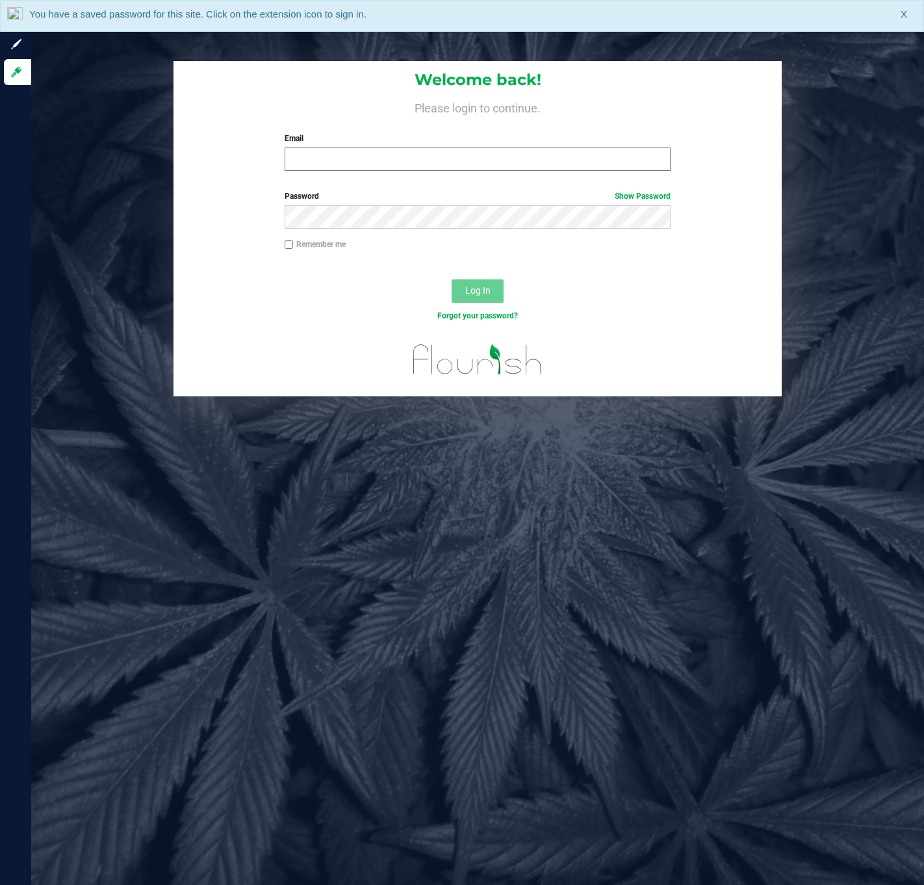 This screenshot has width=924, height=885. Describe the element at coordinates (478, 291) in the screenshot. I see `span: Log In` at that location.